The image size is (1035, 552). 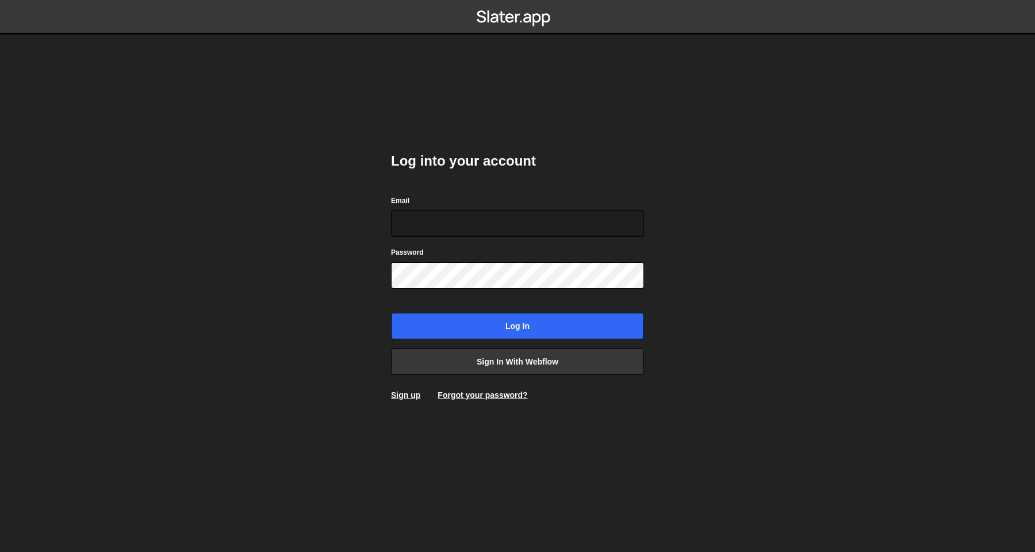 I want to click on a: Forgot your password?, so click(x=482, y=395).